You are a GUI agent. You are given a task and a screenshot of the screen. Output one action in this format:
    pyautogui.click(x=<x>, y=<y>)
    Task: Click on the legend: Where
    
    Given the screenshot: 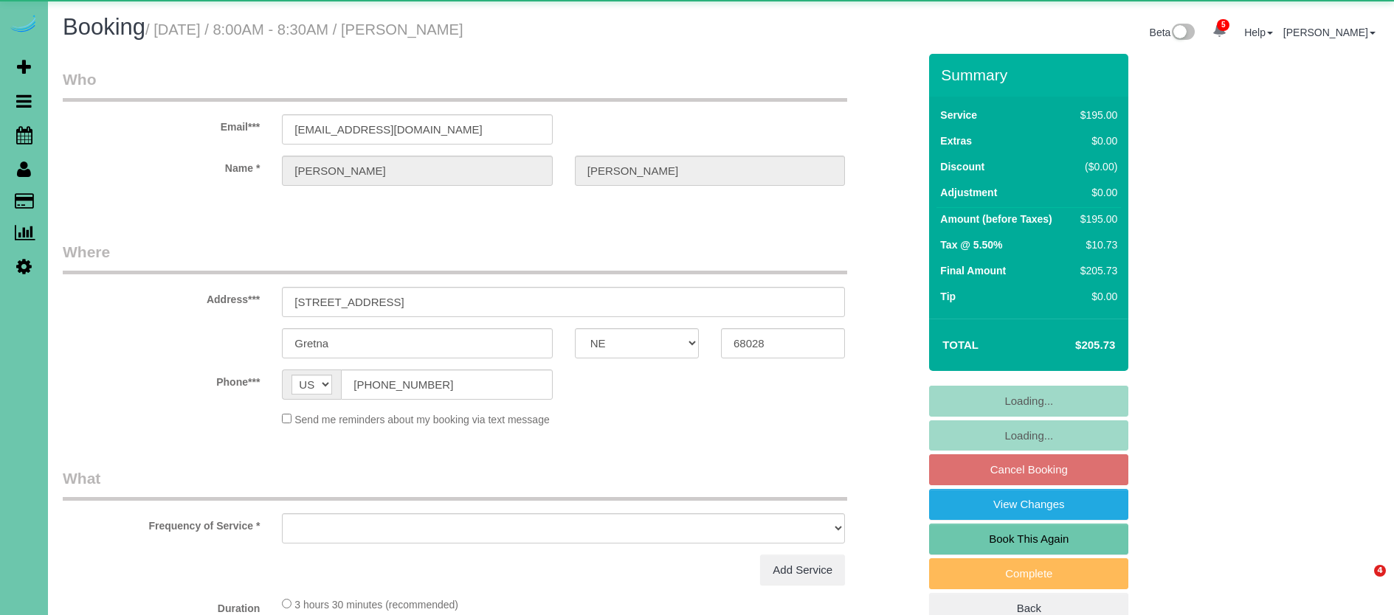 What is the action you would take?
    pyautogui.click(x=455, y=258)
    